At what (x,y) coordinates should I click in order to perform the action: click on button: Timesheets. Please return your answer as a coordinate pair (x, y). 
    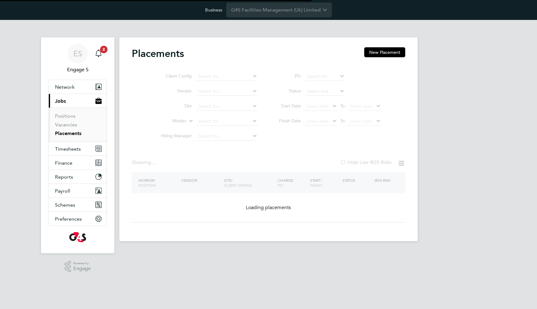
    Looking at the image, I should click on (78, 149).